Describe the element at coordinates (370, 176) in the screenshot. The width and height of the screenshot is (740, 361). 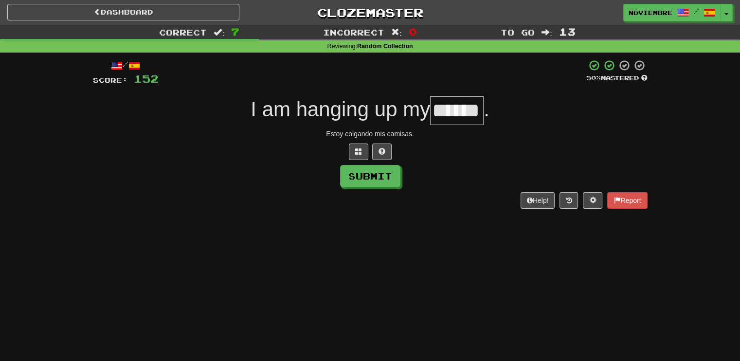
I see `button: Submit` at that location.